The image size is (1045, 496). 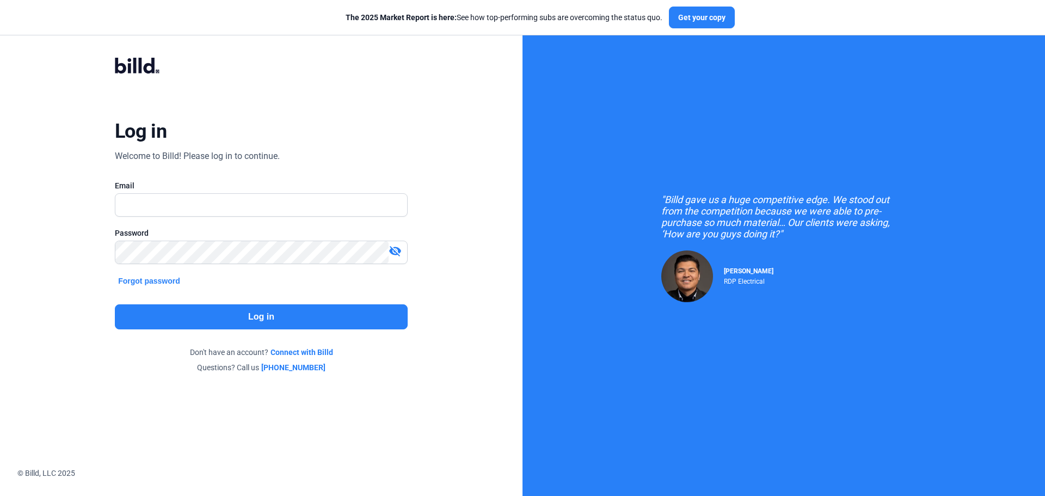 I want to click on button: Log in, so click(x=261, y=317).